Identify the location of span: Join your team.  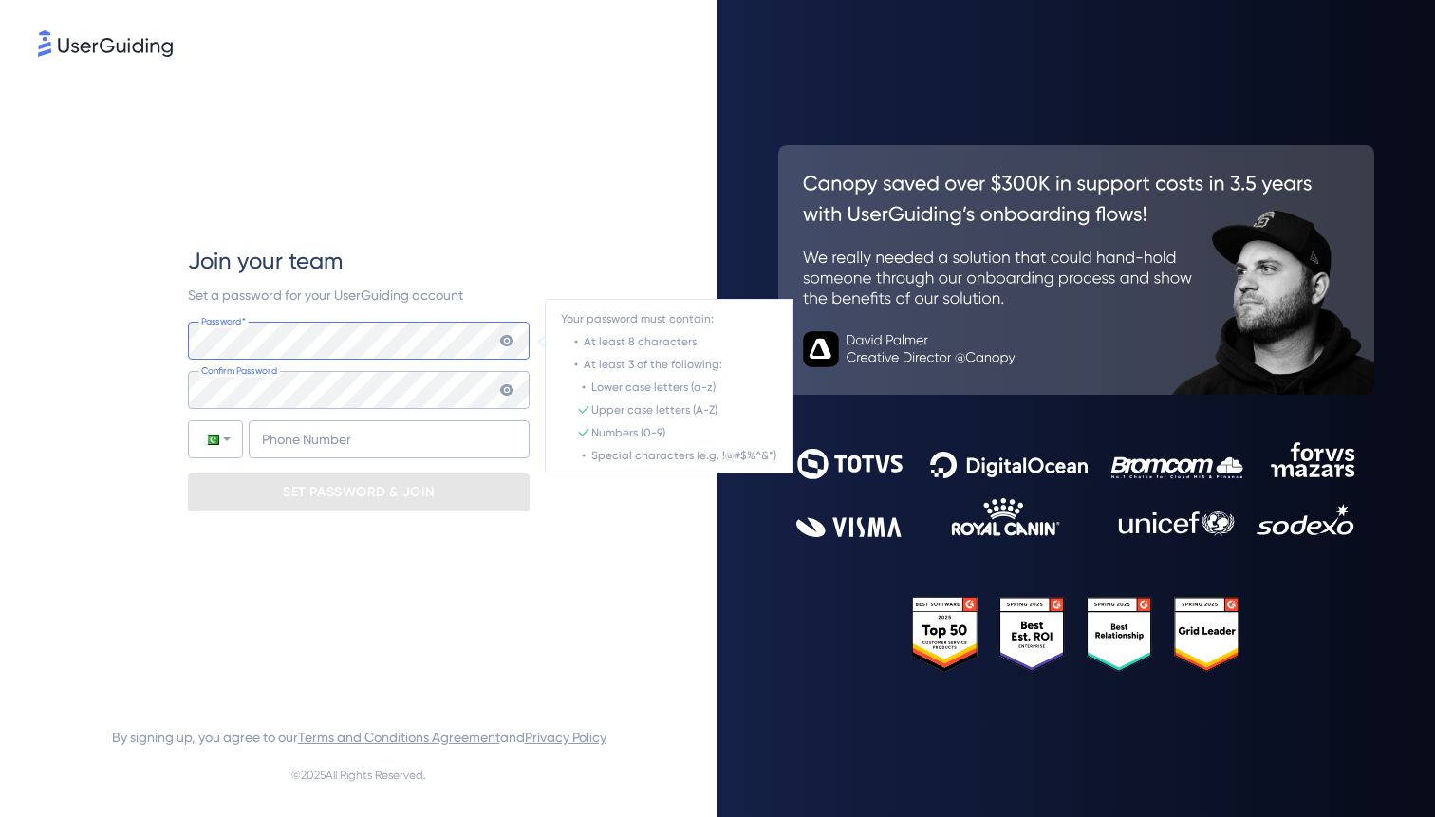
(265, 261).